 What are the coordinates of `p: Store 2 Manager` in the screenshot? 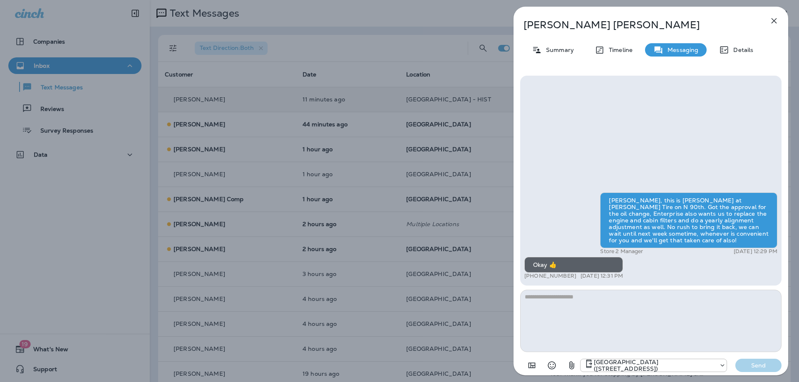 It's located at (621, 252).